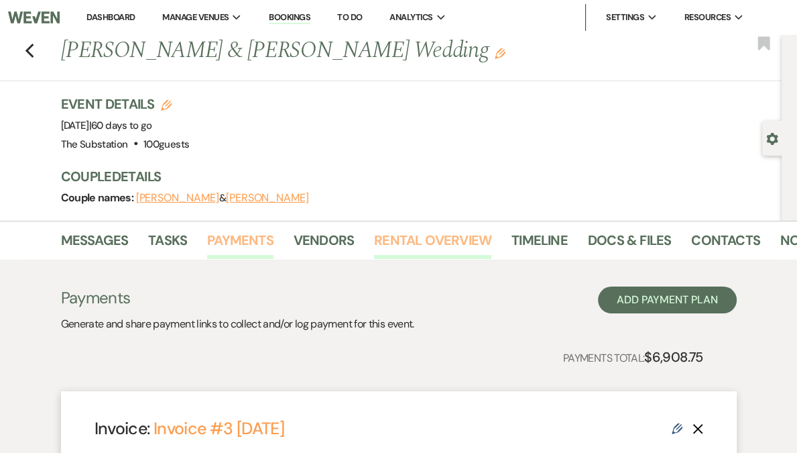  What do you see at coordinates (166, 144) in the screenshot?
I see `span: 100 guests` at bounding box center [166, 144].